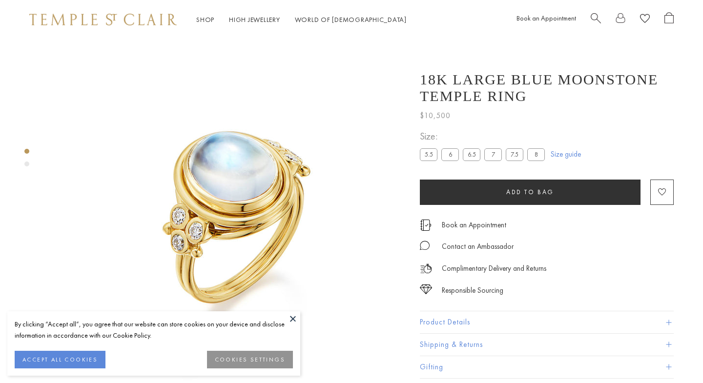 This screenshot has height=383, width=703. Describe the element at coordinates (477, 247) in the screenshot. I see `div: Contact an Ambassador` at that location.